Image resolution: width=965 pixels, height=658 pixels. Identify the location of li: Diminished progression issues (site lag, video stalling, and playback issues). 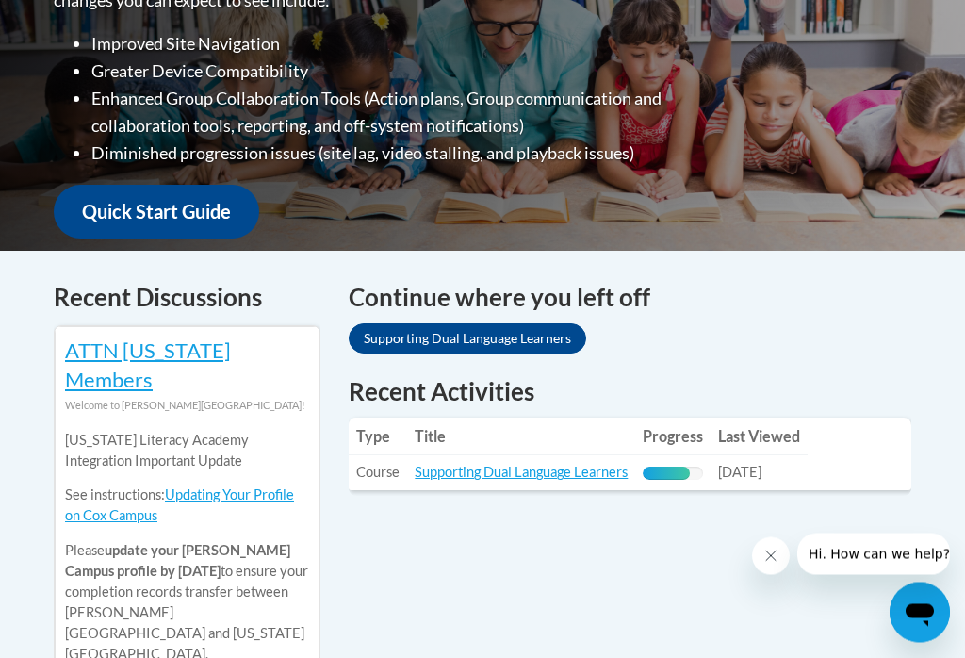
(414, 154).